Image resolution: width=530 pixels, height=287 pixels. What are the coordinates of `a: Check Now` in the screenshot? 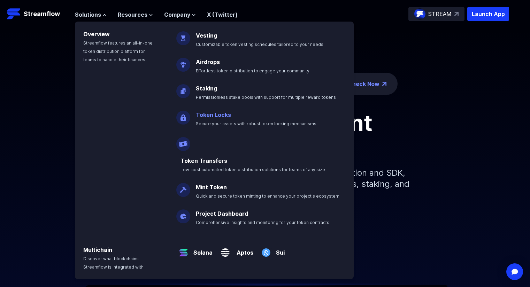 It's located at (364, 84).